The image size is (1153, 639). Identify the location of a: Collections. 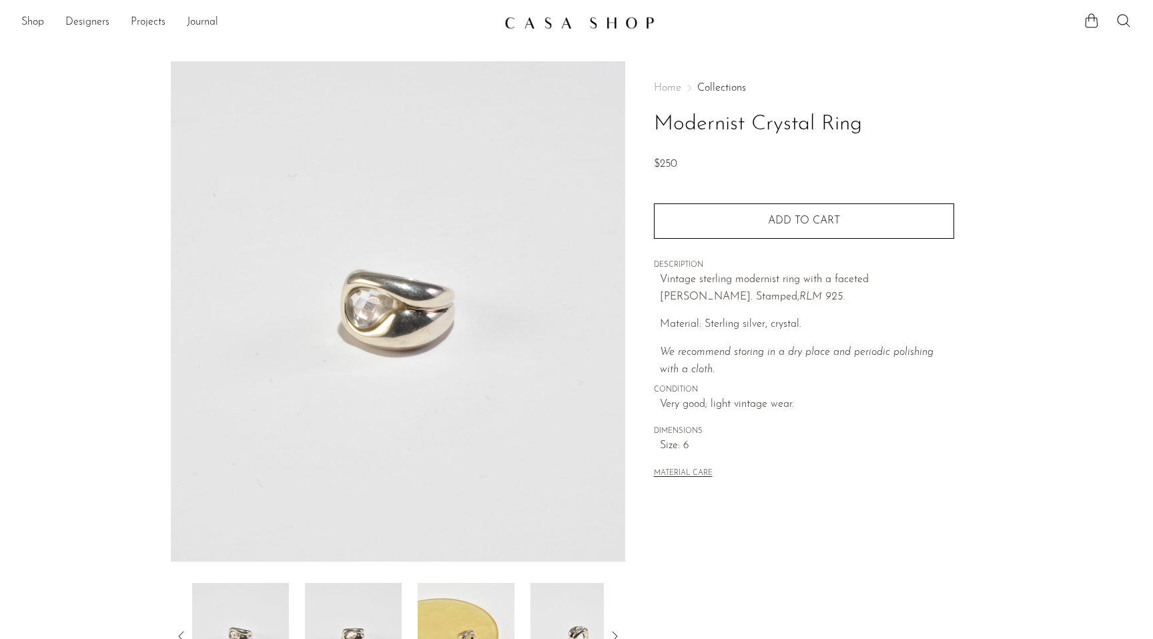
(721, 88).